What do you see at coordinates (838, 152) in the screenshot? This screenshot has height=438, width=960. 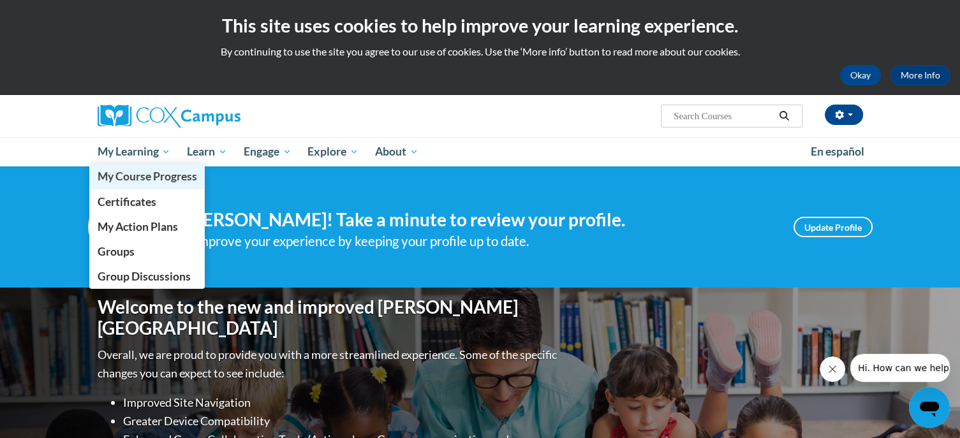 I see `a: En español` at bounding box center [838, 152].